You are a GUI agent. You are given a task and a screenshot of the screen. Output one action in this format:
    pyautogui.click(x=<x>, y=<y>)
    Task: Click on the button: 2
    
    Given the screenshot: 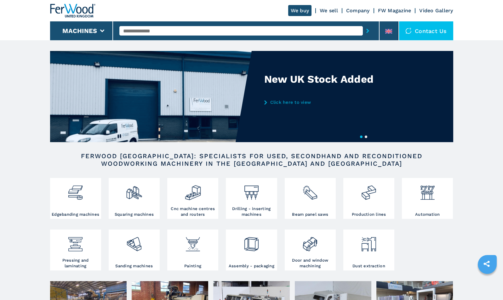 What is the action you would take?
    pyautogui.click(x=366, y=137)
    